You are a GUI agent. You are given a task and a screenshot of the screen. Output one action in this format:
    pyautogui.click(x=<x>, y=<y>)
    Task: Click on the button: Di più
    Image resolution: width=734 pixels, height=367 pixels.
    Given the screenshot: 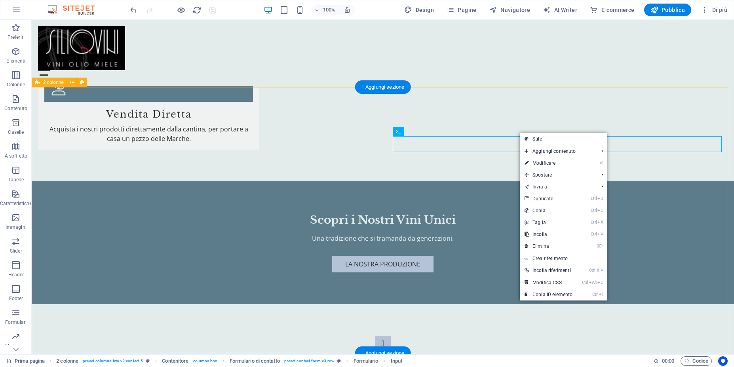 What is the action you would take?
    pyautogui.click(x=714, y=10)
    